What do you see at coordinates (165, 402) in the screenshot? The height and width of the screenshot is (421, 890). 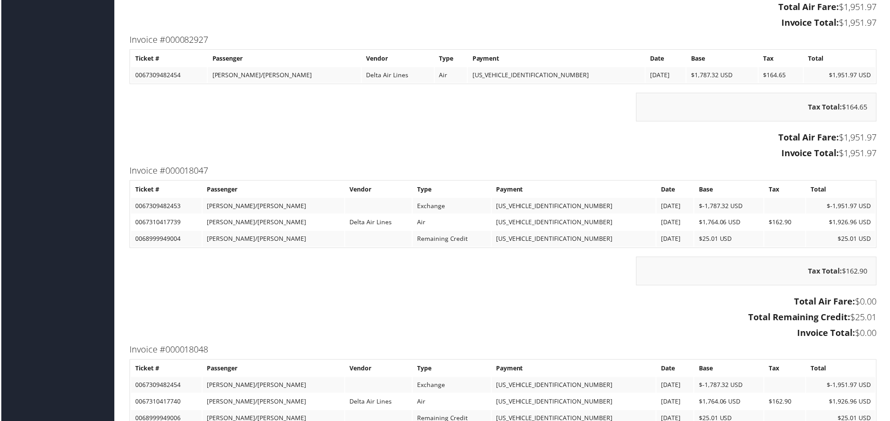 I see `td: 0067310417740` at bounding box center [165, 402].